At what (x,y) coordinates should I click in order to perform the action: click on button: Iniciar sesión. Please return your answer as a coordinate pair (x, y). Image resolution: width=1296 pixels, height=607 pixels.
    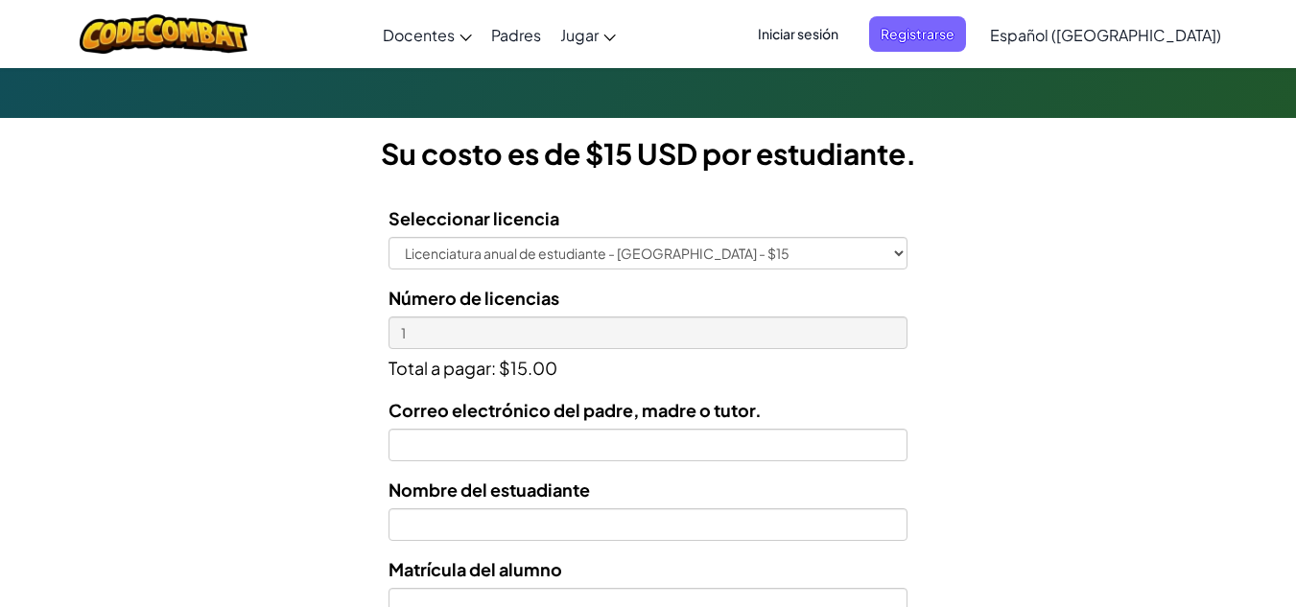
    Looking at the image, I should click on (798, 34).